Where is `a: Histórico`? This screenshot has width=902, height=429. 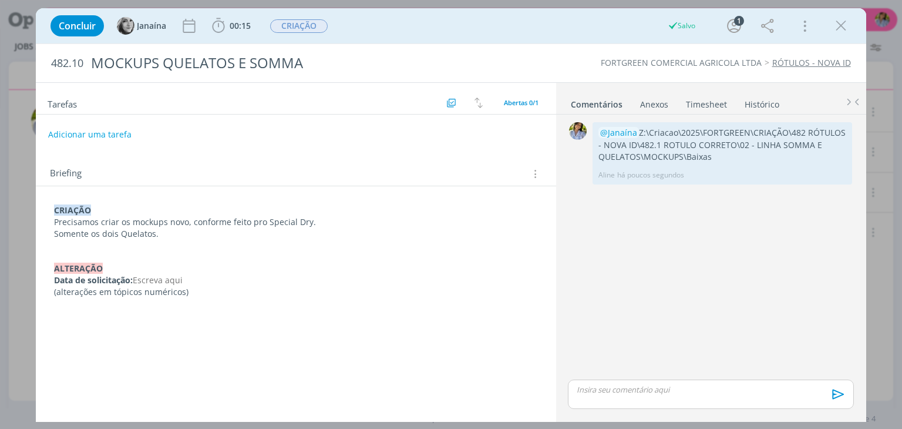 a: Histórico is located at coordinates (762, 102).